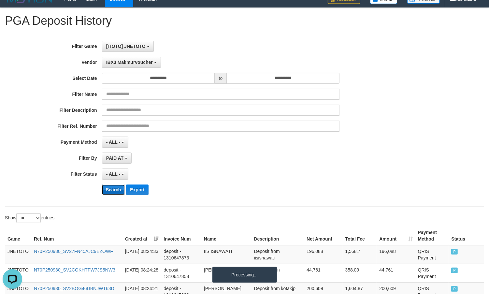 The height and width of the screenshot is (294, 489). I want to click on td: 358.09, so click(360, 273).